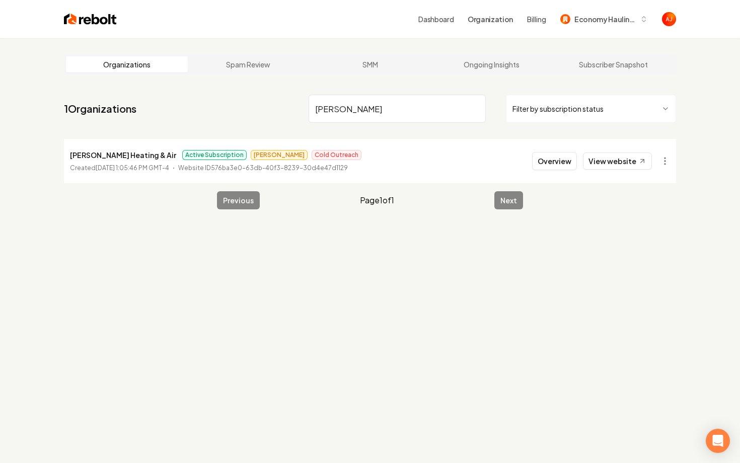  What do you see at coordinates (669, 19) in the screenshot?
I see `img: Austin Jellison` at bounding box center [669, 19].